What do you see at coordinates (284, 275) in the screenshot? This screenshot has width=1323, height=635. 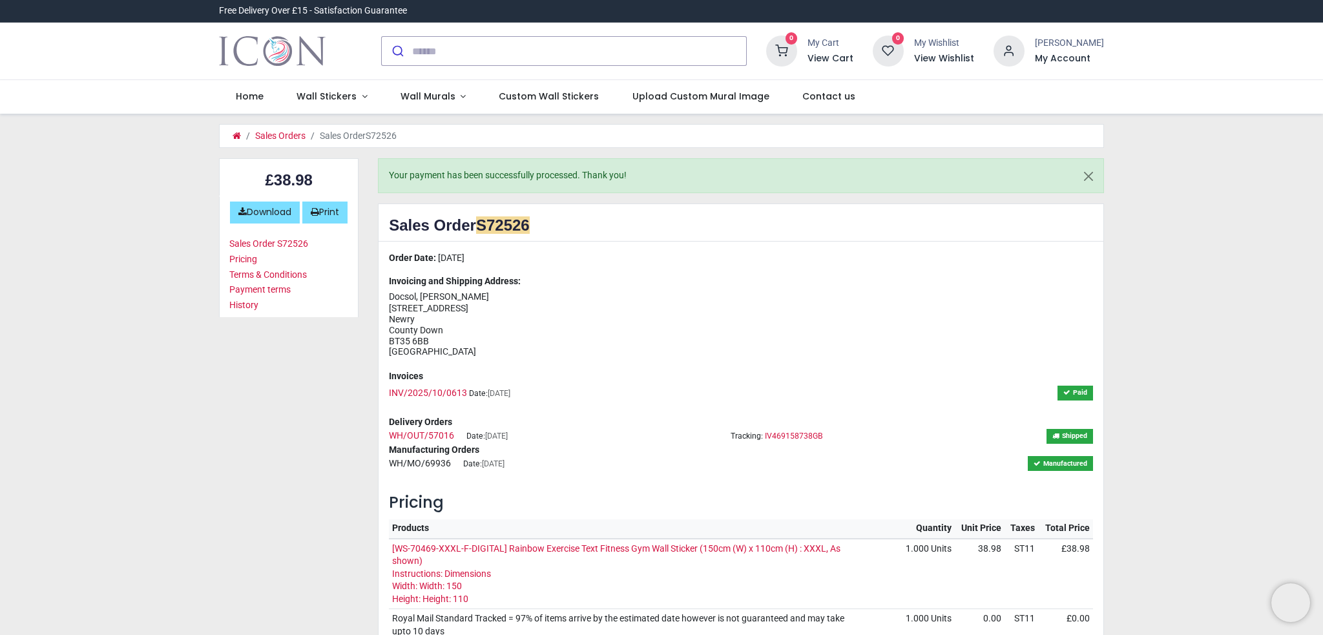 I see `a: Terms & Conditions` at bounding box center [284, 275].